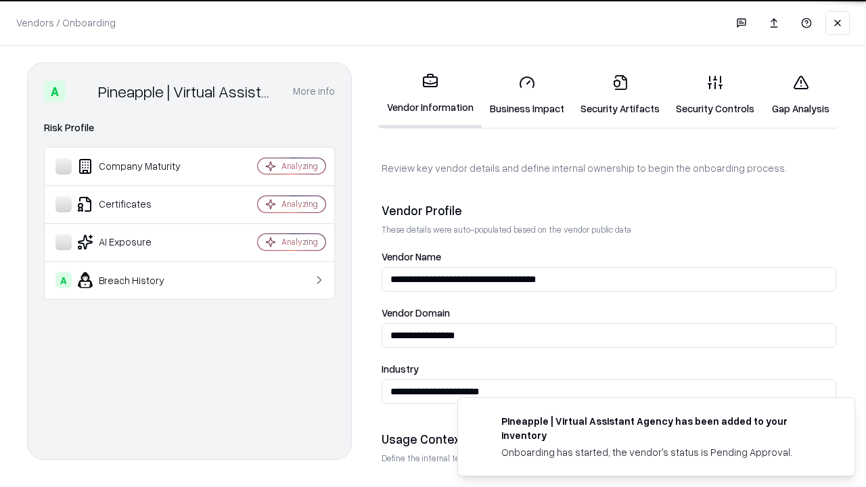 The height and width of the screenshot is (487, 866). Describe the element at coordinates (609, 369) in the screenshot. I see `label: Industry` at that location.